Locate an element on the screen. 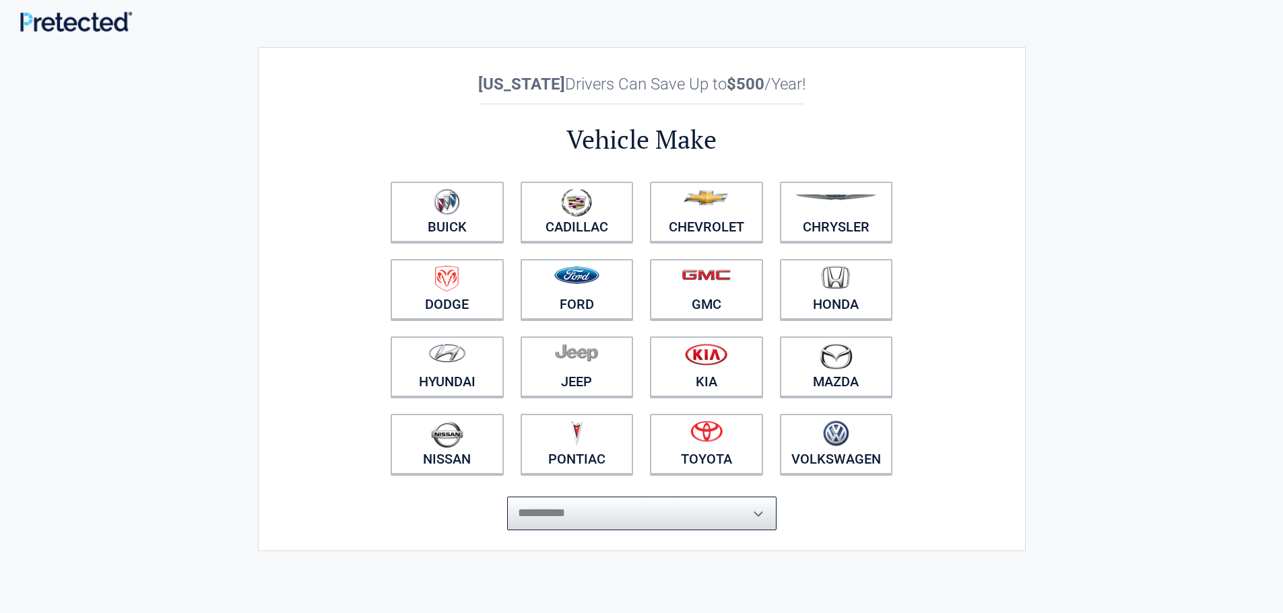 The height and width of the screenshot is (613, 1283). h2: Drivers Can Save Up to /Year is located at coordinates (642, 84).